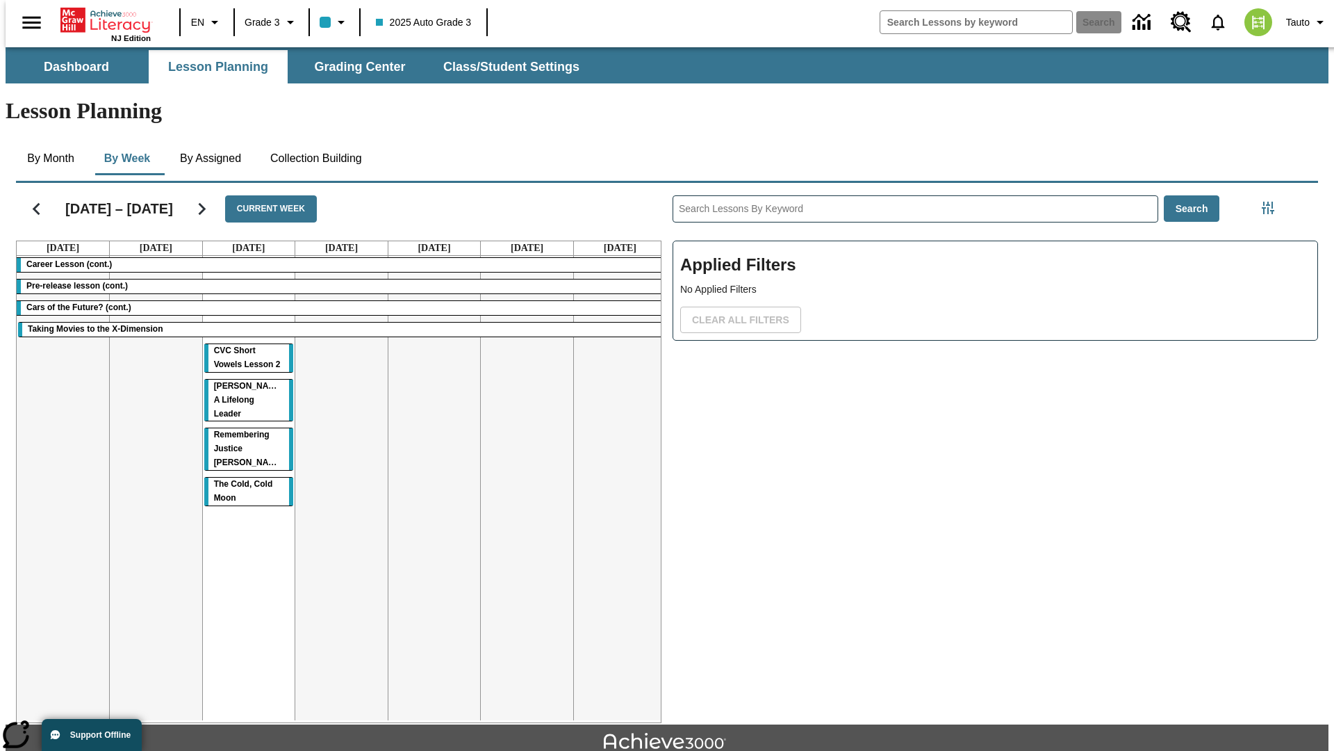 This screenshot has width=1334, height=751. I want to click on button: Class/Student Settings, so click(512, 67).